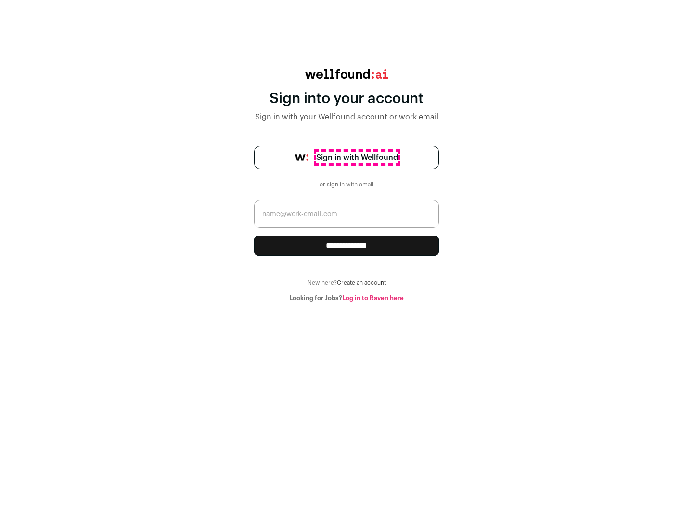 The width and height of the screenshot is (693, 530). Describe the element at coordinates (362, 283) in the screenshot. I see `a: Create an account` at that location.